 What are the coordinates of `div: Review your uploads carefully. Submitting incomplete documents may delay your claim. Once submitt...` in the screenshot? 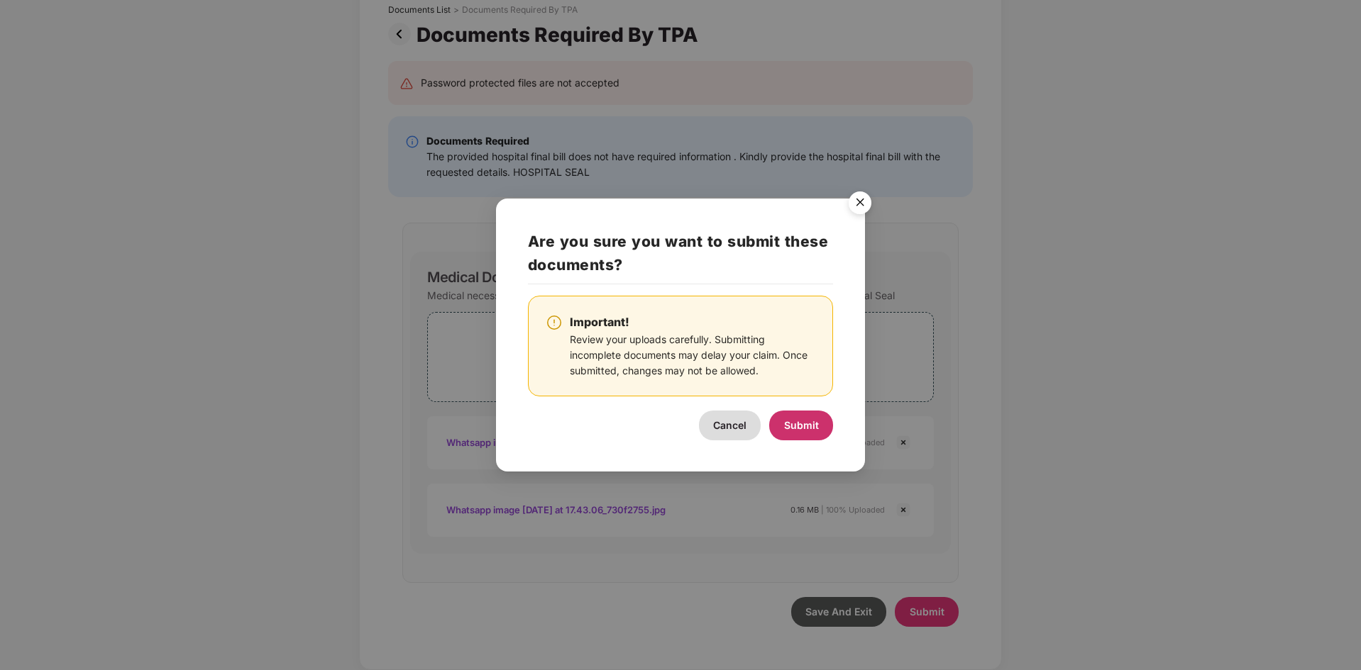 It's located at (692, 355).